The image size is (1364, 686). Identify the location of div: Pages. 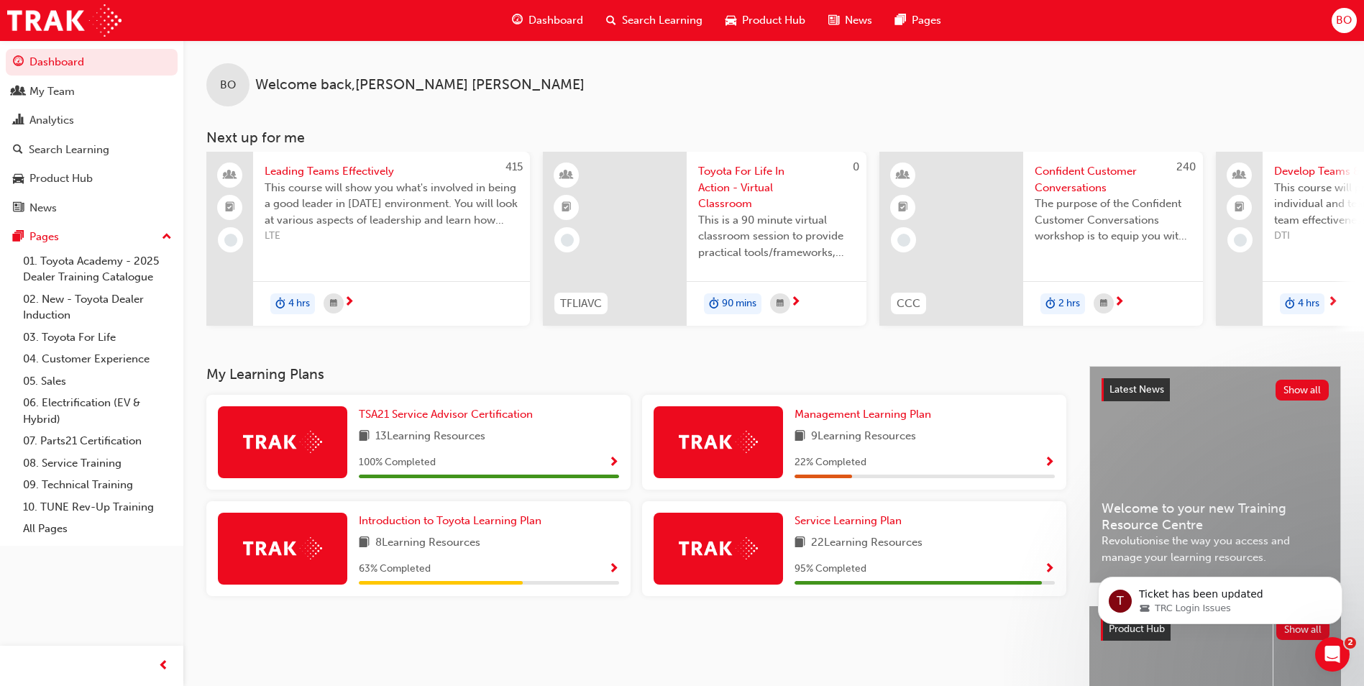
(44, 237).